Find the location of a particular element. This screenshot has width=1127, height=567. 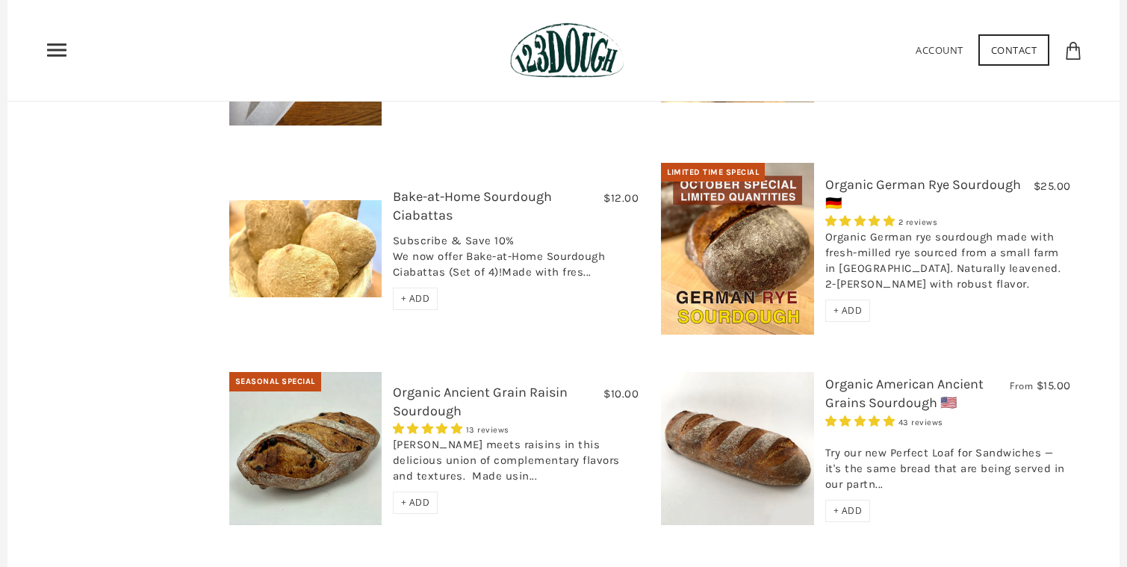

span: $25.00 is located at coordinates (1052, 186).